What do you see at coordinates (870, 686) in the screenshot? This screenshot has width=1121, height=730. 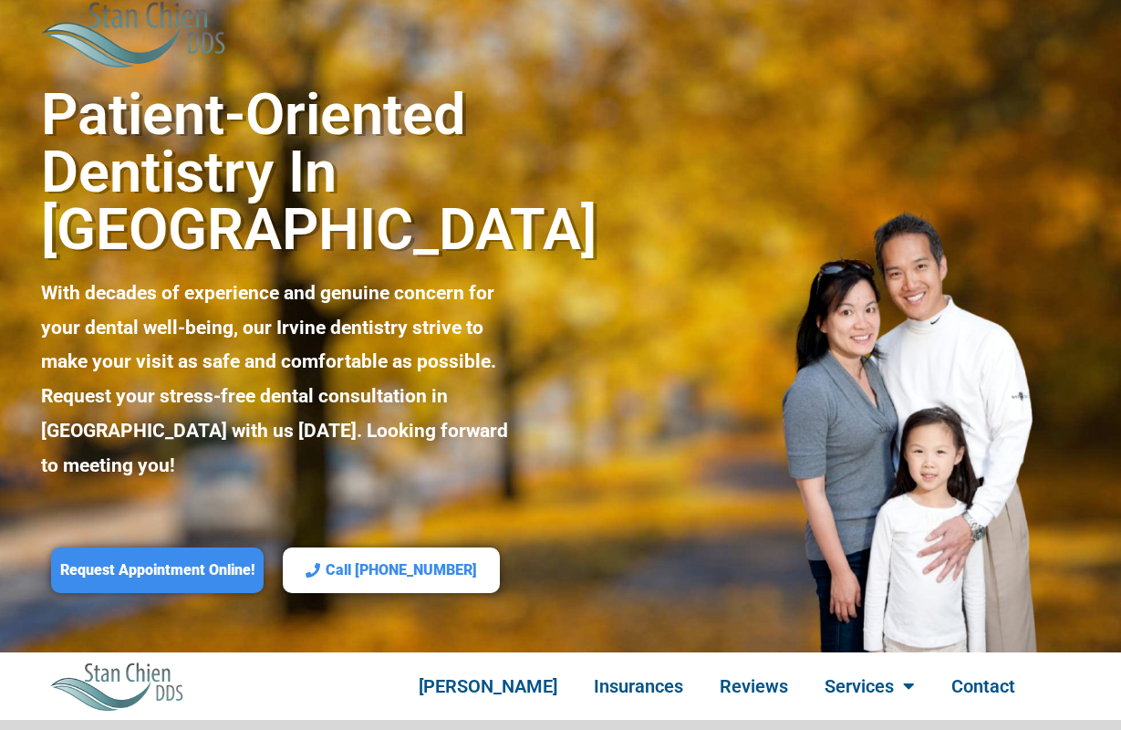 I see `a: Services` at bounding box center [870, 686].